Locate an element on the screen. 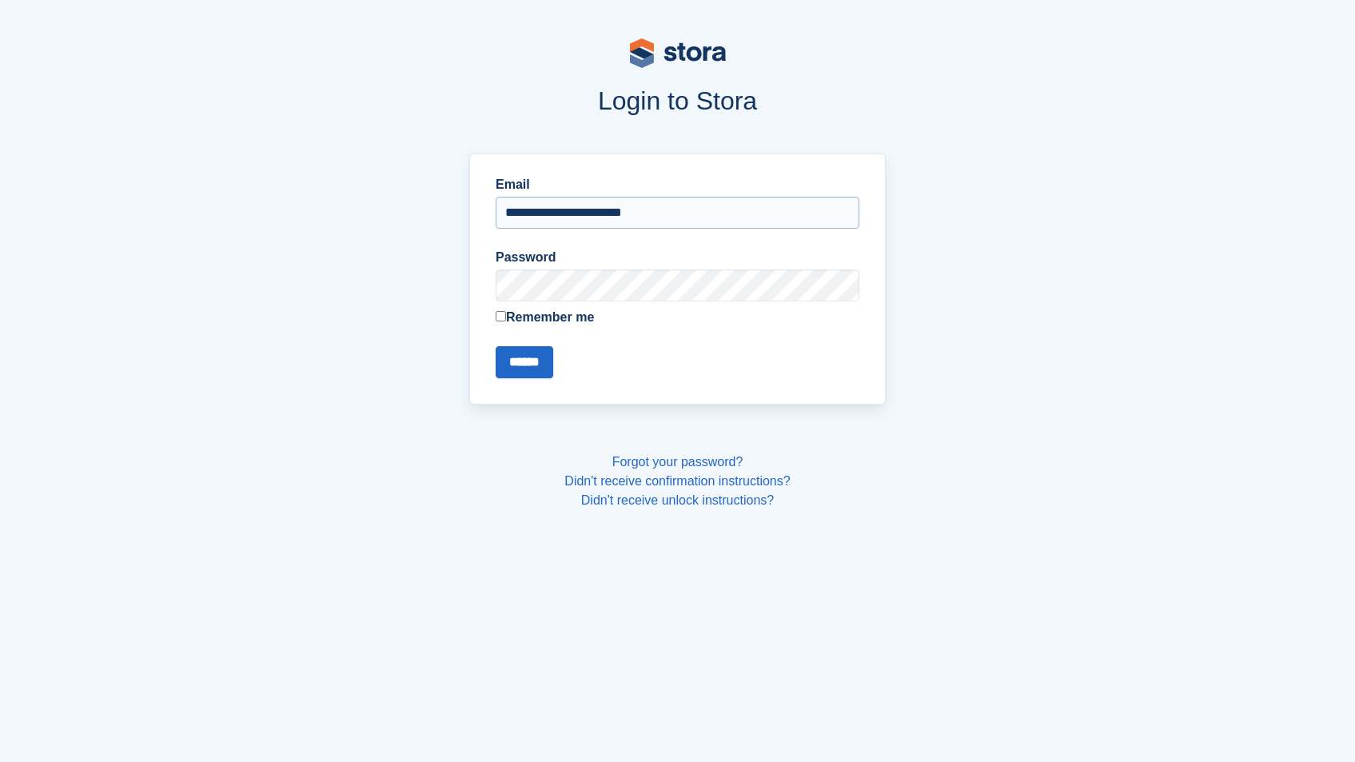 The height and width of the screenshot is (762, 1355). input: Remember me is located at coordinates (500, 316).